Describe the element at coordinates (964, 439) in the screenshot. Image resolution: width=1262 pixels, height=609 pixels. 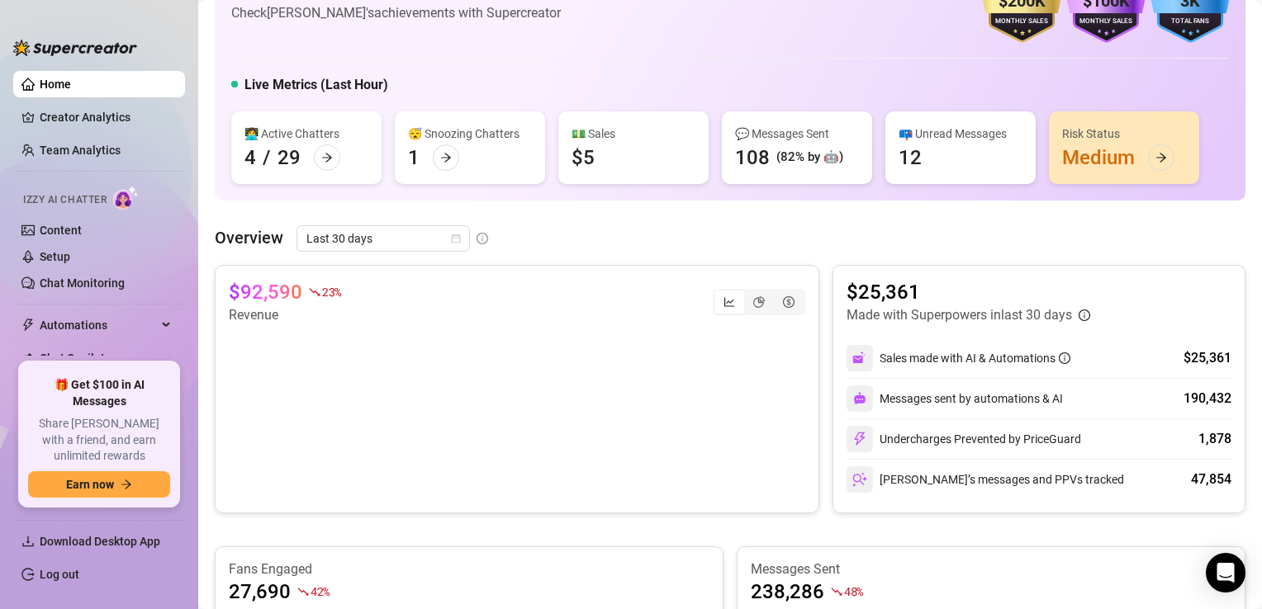
I see `div: Undercharges Prevented by PriceGuard` at that location.